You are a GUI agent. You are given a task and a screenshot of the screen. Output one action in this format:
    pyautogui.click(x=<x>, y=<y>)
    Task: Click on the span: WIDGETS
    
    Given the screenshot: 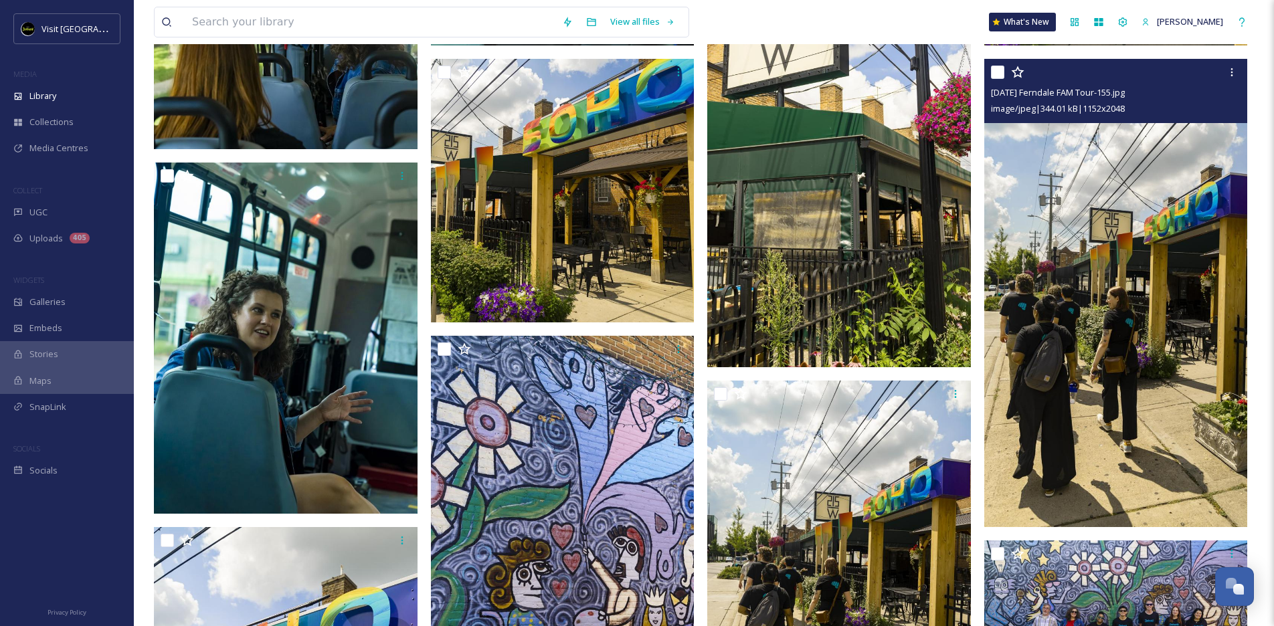 What is the action you would take?
    pyautogui.click(x=29, y=280)
    